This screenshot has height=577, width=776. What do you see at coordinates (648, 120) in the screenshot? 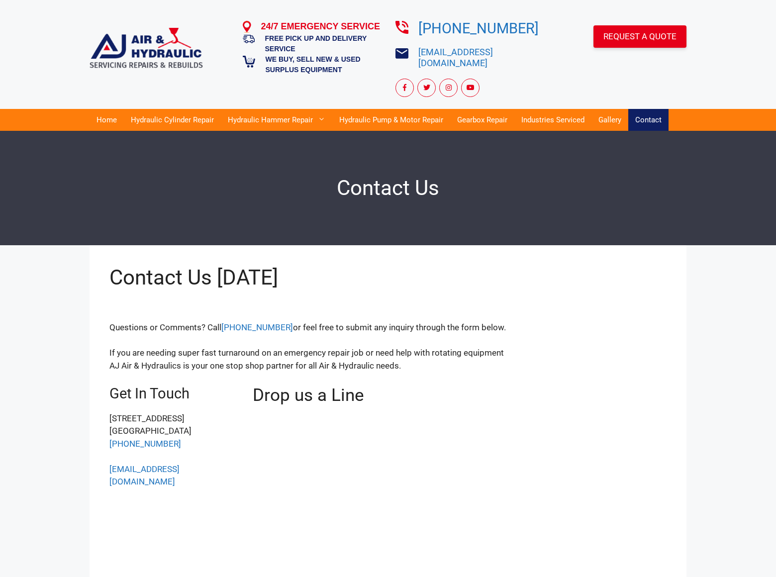
I see `a: Contact` at bounding box center [648, 120].